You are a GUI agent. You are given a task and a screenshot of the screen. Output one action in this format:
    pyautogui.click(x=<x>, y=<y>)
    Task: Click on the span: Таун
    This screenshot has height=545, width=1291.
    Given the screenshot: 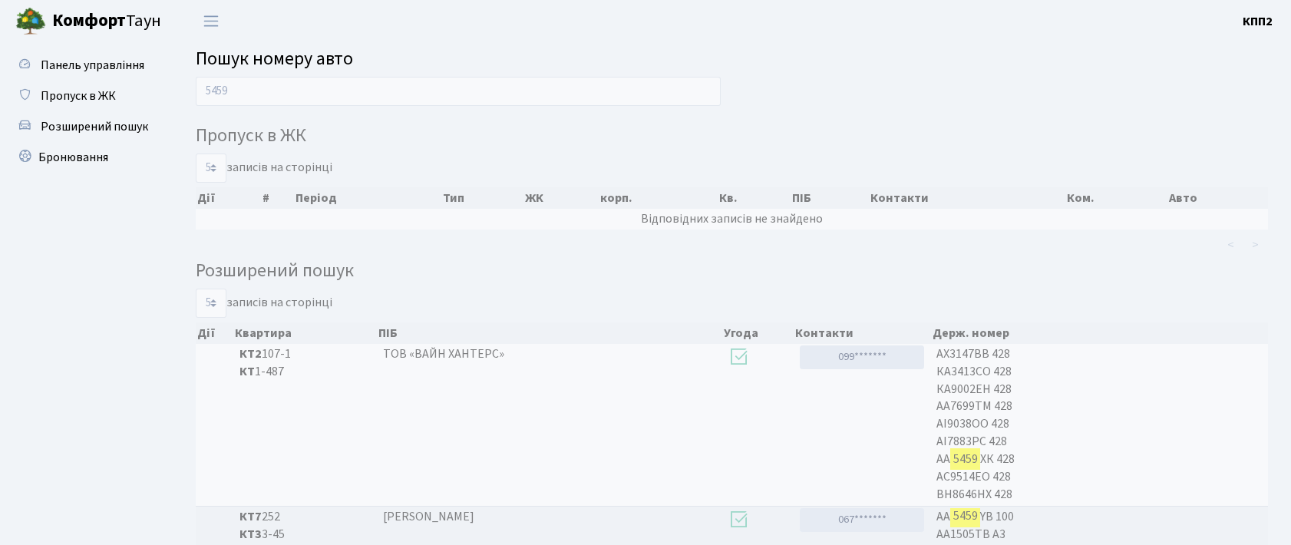 What is the action you would take?
    pyautogui.click(x=107, y=21)
    